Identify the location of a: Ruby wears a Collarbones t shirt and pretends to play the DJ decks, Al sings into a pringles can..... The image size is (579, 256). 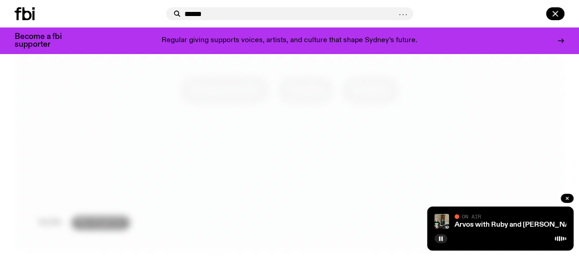
(442, 221).